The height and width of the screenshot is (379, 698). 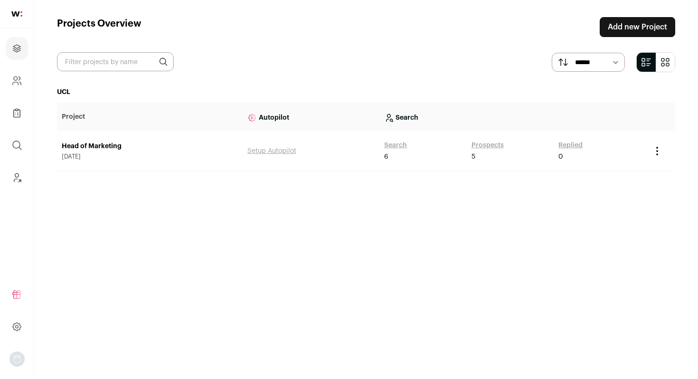 What do you see at coordinates (17, 14) in the screenshot?
I see `img: wellfound-shorthand-0d5821cbd27db2630d0214b213865d53afaa358527fdda9d0ea32b1df1b89c2c.svg` at bounding box center [17, 14].